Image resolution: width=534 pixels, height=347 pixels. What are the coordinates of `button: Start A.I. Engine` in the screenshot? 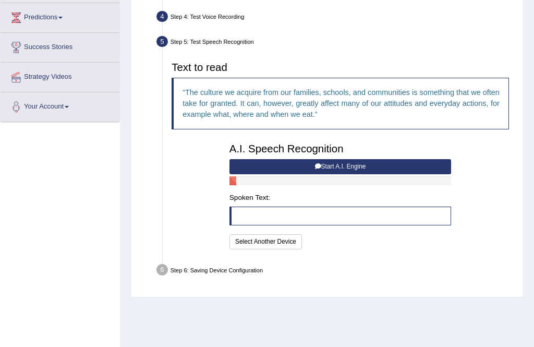 It's located at (340, 166).